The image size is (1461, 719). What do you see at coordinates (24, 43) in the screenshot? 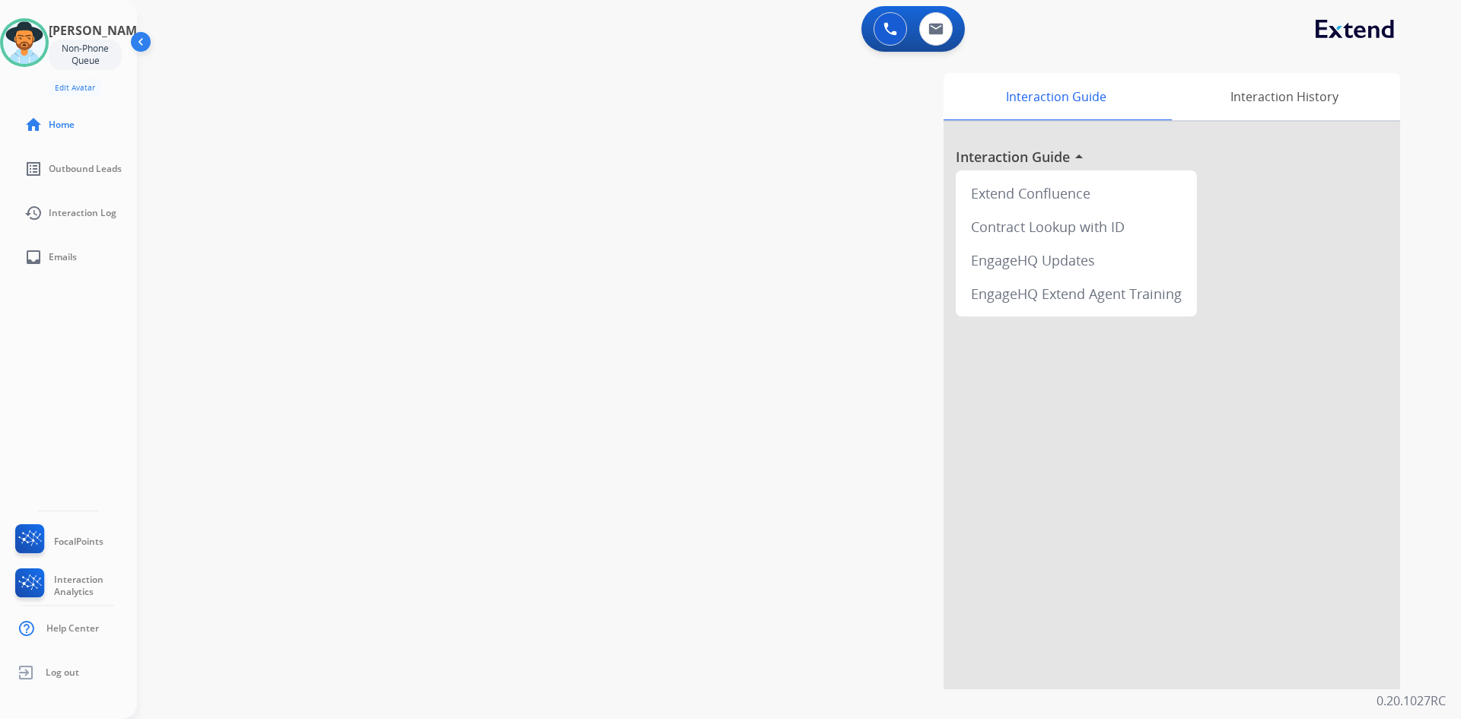
I see `img: avatar` at bounding box center [24, 43].